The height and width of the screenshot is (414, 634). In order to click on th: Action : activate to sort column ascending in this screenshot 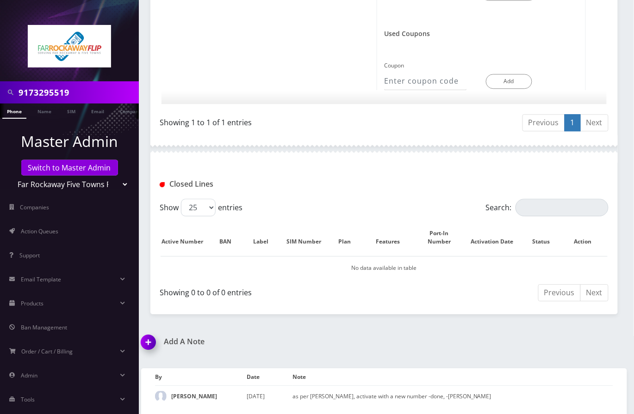, I will do `click(587, 238)`.